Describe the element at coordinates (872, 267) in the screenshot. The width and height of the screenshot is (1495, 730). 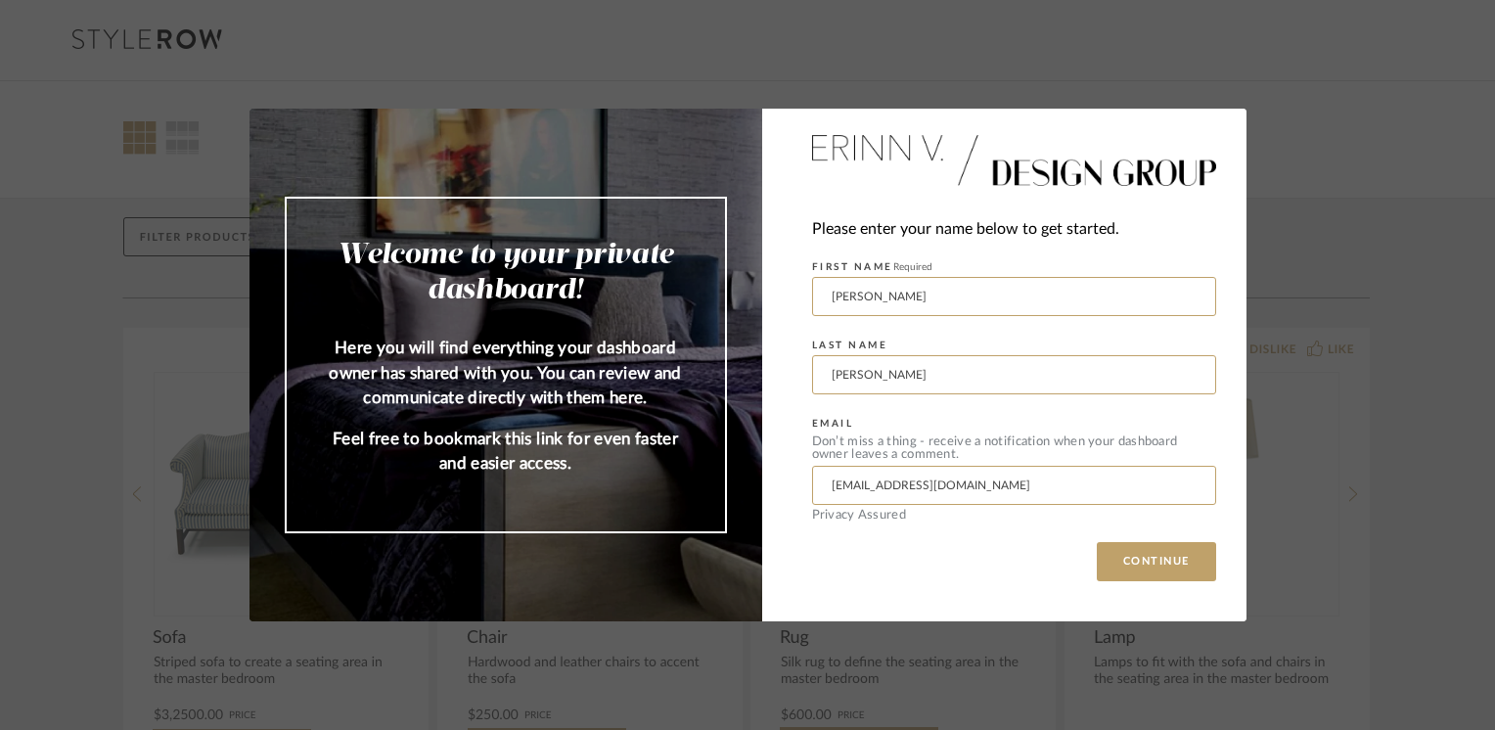
I see `label: FIRST NAME` at that location.